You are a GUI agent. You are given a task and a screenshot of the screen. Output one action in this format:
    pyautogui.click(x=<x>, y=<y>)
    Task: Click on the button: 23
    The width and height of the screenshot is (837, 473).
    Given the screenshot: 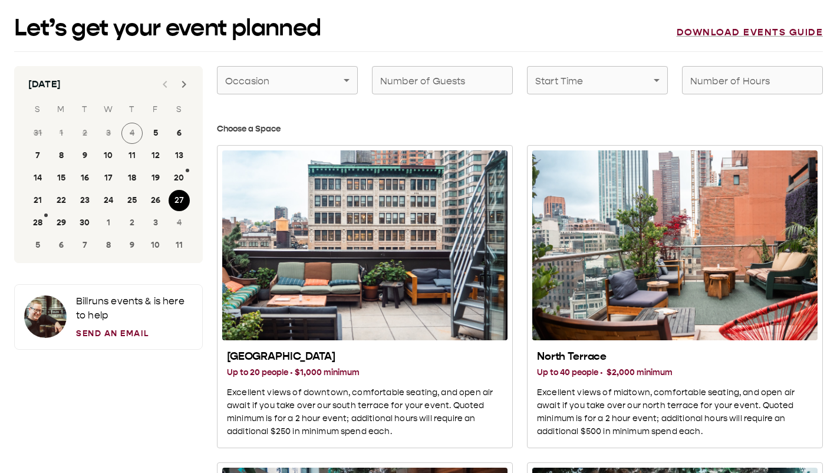 What is the action you would take?
    pyautogui.click(x=85, y=200)
    